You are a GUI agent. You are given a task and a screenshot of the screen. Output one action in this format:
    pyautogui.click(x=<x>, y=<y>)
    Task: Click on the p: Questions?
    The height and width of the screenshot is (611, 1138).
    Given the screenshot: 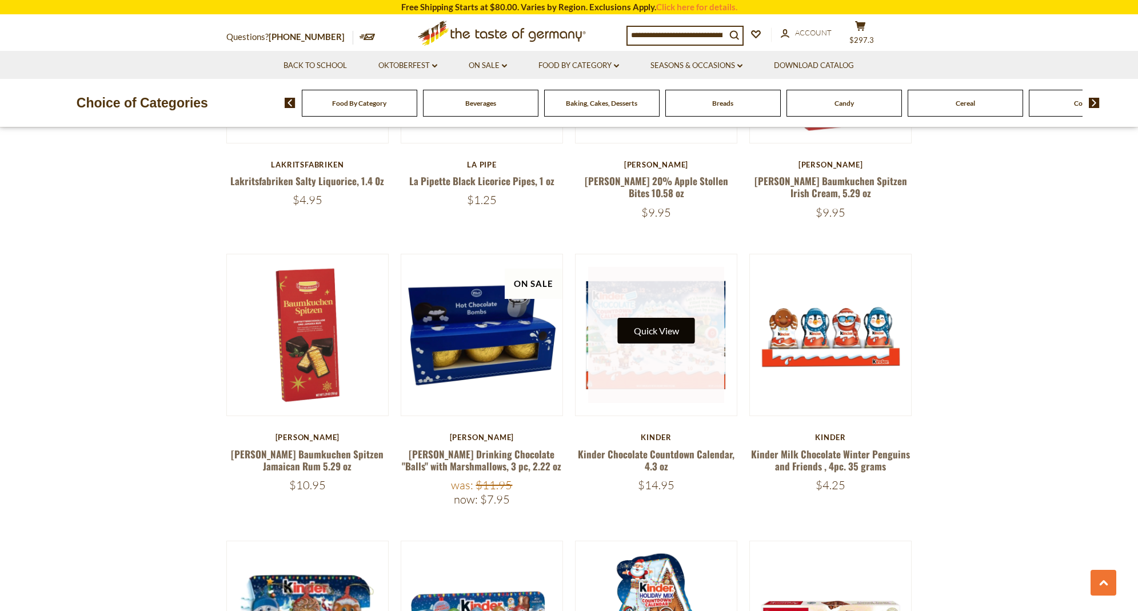 What is the action you would take?
    pyautogui.click(x=290, y=37)
    